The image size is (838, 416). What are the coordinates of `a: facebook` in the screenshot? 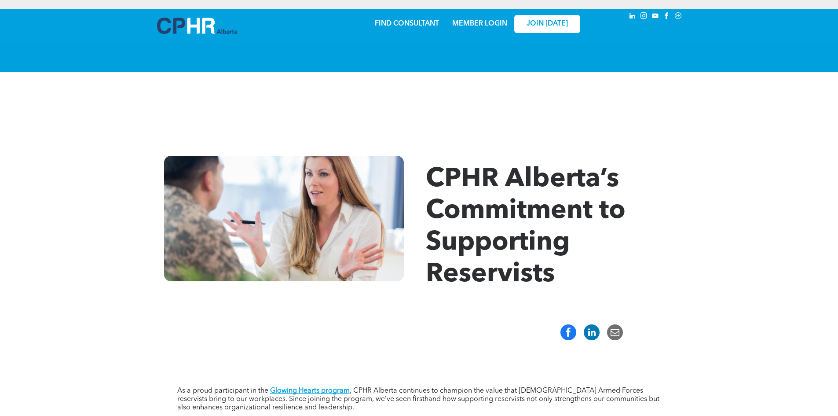 It's located at (667, 17).